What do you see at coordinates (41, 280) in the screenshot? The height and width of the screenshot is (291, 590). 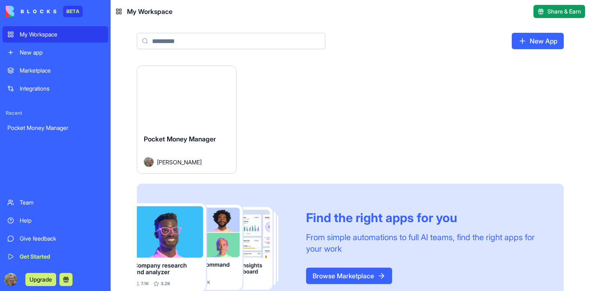 I see `button: Upgrade` at bounding box center [41, 280].